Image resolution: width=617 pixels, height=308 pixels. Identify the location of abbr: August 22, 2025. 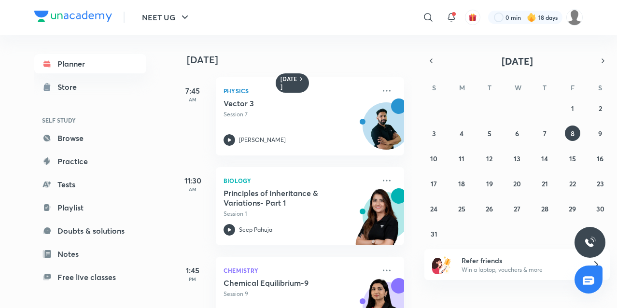
(572, 183).